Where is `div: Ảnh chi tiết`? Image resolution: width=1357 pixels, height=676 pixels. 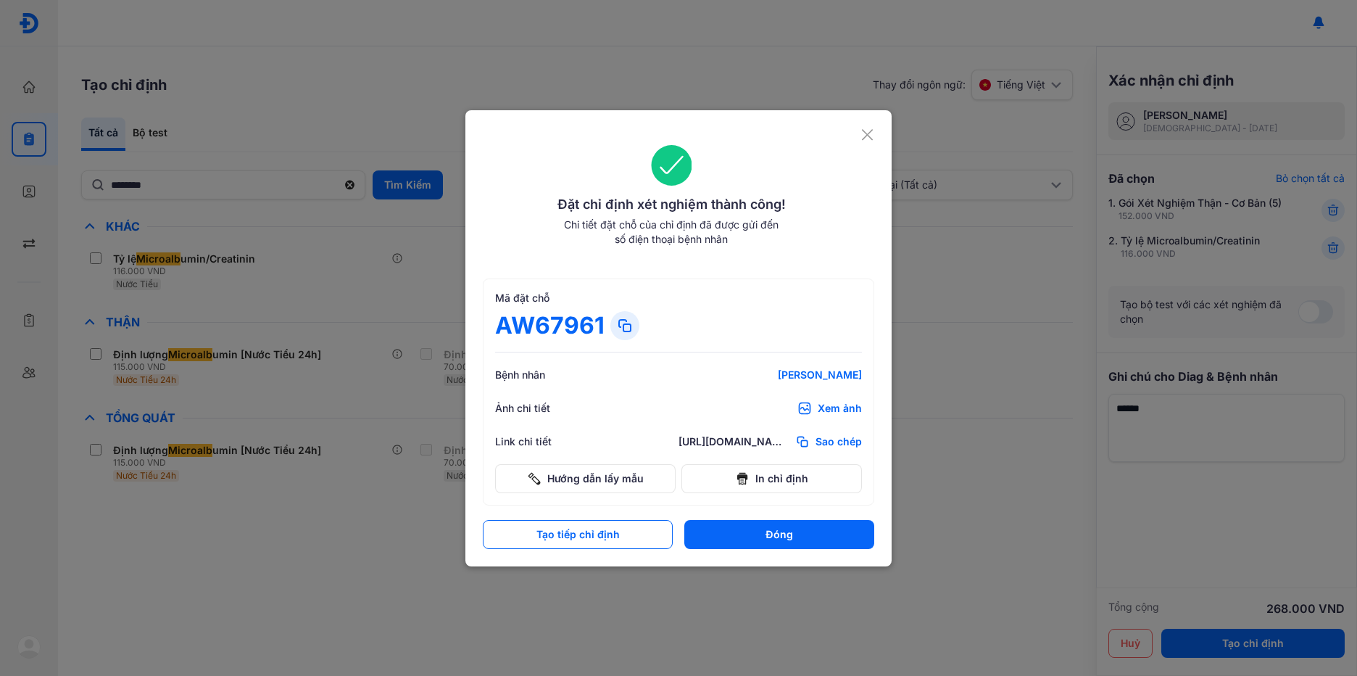
div: Ảnh chi tiết is located at coordinates (539, 408).